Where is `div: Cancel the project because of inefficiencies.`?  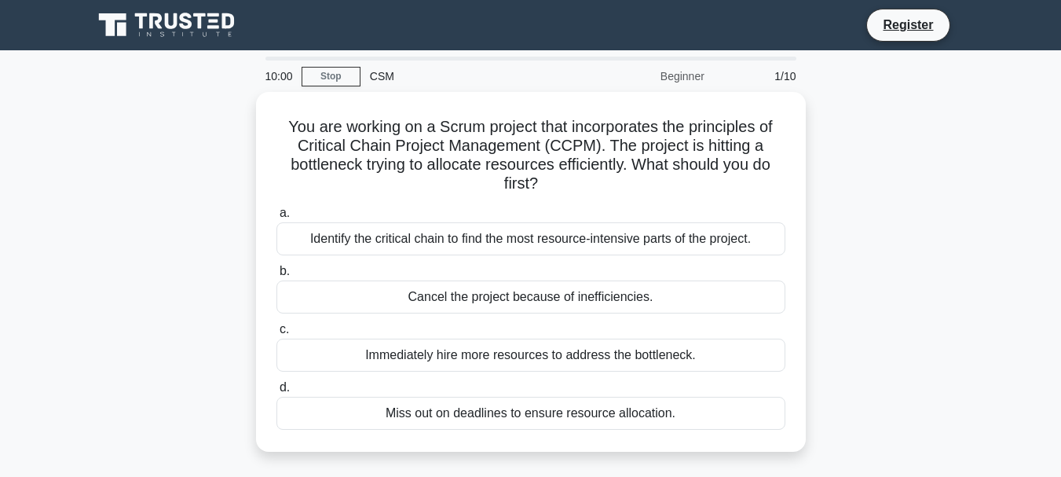 div: Cancel the project because of inefficiencies. is located at coordinates (531, 297).